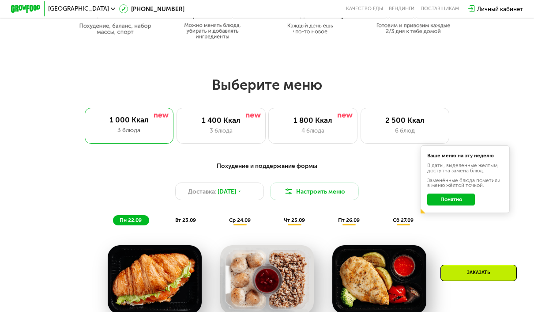 Image resolution: width=534 pixels, height=312 pixels. I want to click on span: Доставка:, so click(202, 191).